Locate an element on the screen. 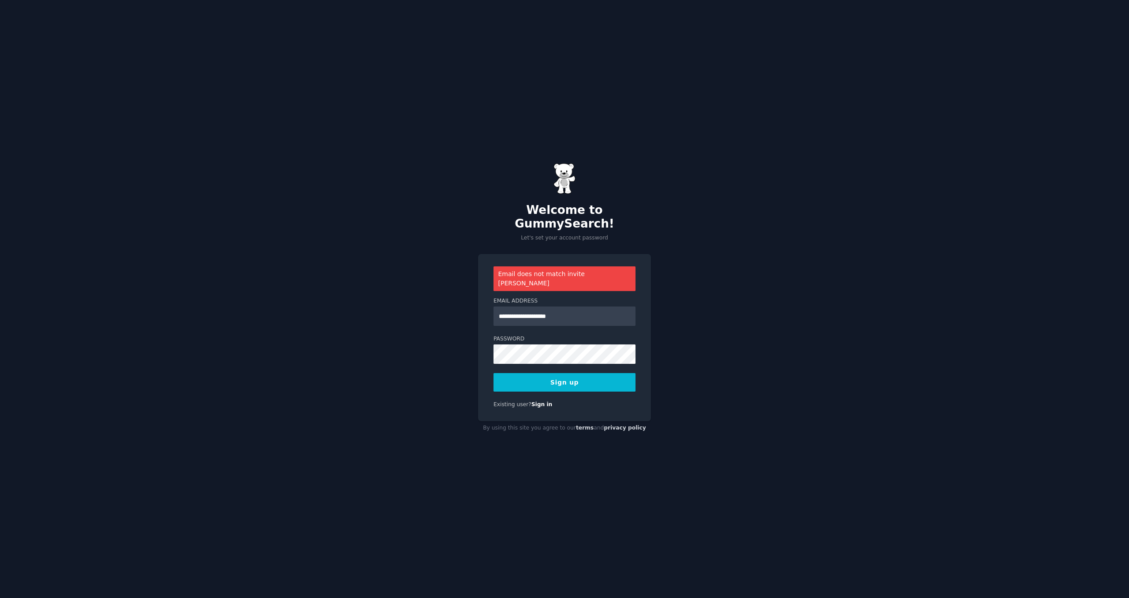 Image resolution: width=1129 pixels, height=598 pixels. label: Password is located at coordinates (564, 339).